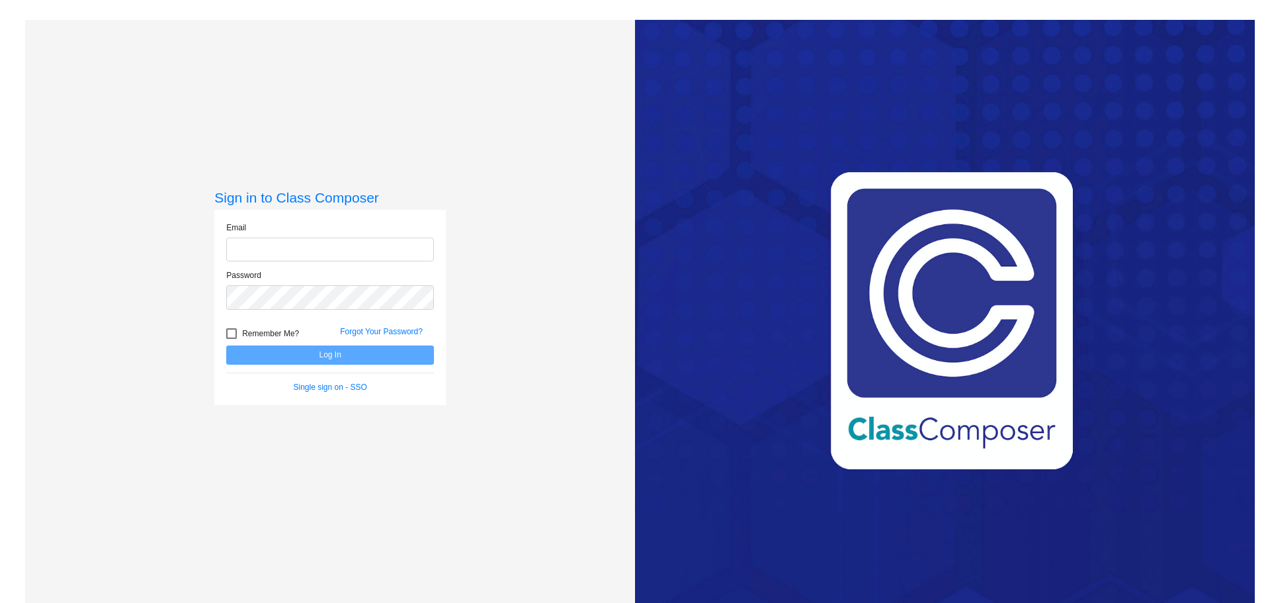 This screenshot has height=603, width=1270. I want to click on span: Remember Me?, so click(271, 333).